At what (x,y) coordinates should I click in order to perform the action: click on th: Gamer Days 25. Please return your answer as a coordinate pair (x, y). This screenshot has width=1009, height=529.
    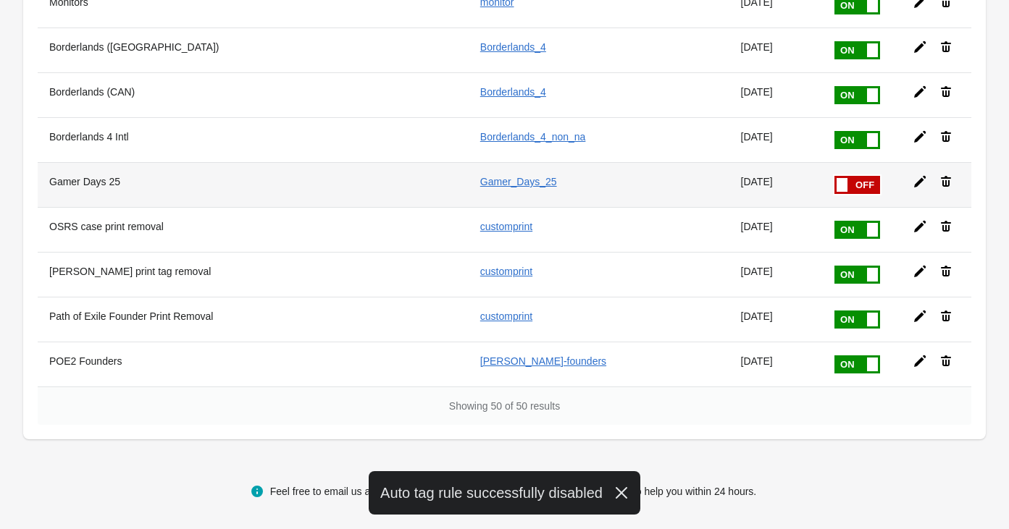
    Looking at the image, I should click on (253, 185).